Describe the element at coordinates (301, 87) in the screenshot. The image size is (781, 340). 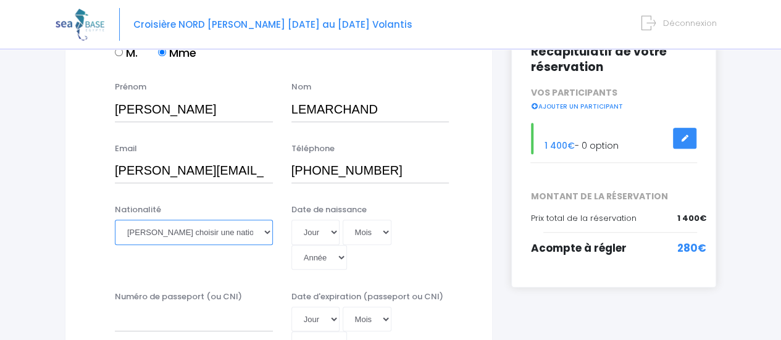
I see `label: Nom` at that location.